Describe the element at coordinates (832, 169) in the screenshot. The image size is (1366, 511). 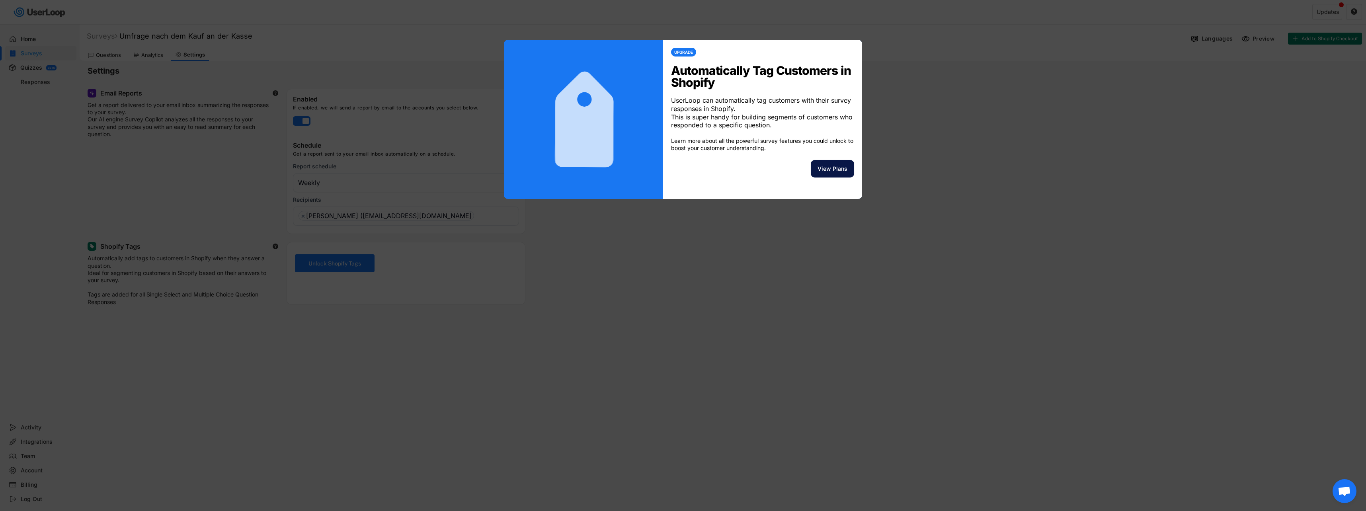
I see `button: View Plans` at that location.